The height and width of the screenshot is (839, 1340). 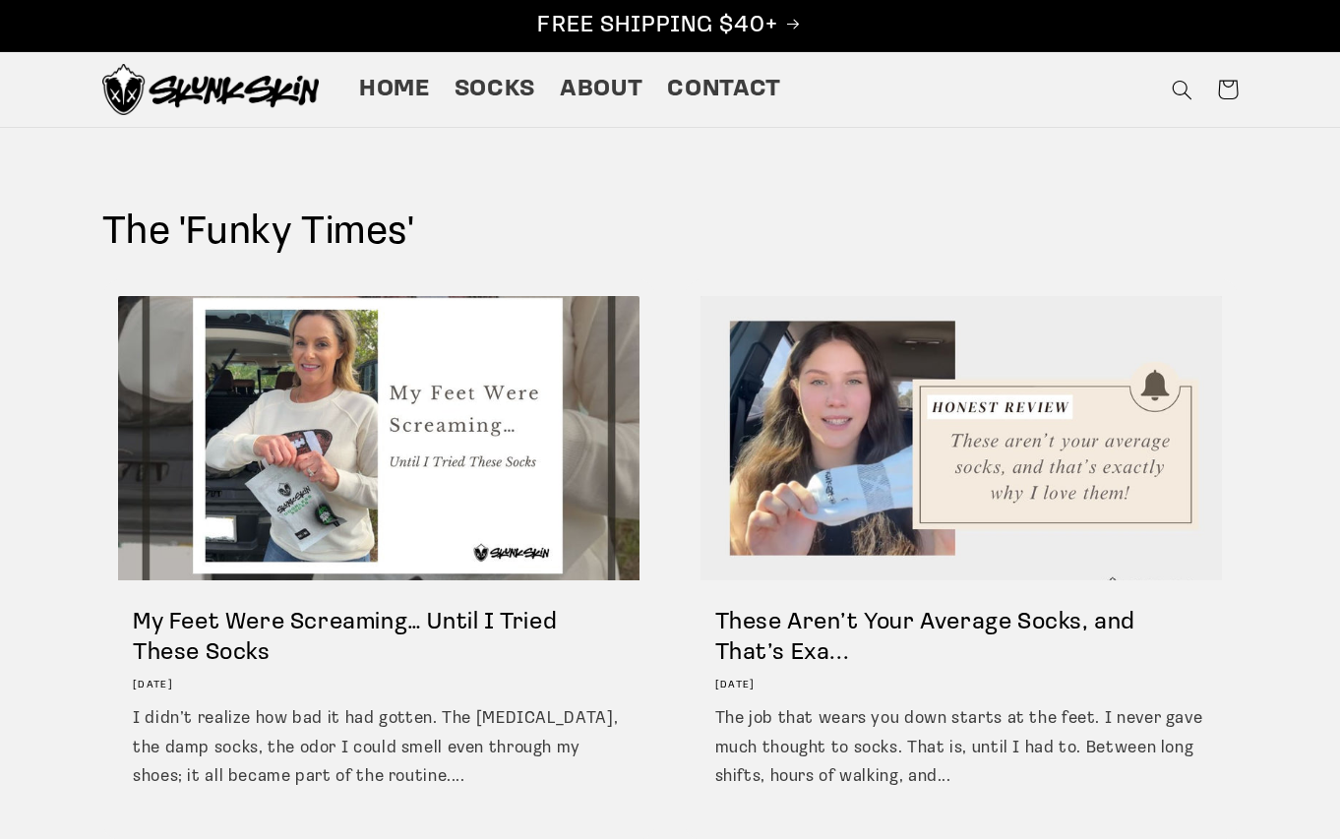 I want to click on p: FREE SHIPPING $40+, so click(x=670, y=26).